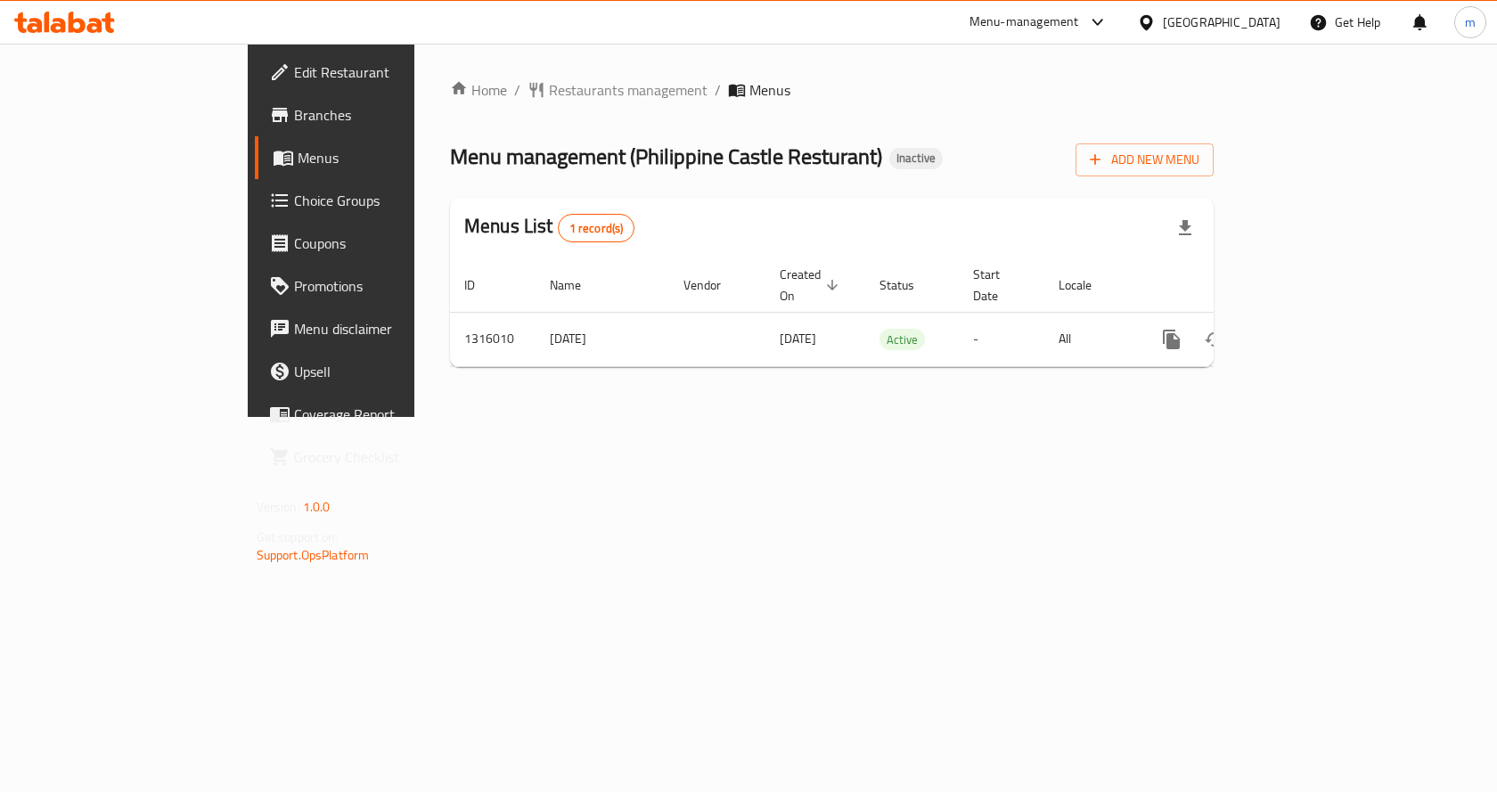 This screenshot has width=1497, height=792. I want to click on h2: Menus List, so click(549, 227).